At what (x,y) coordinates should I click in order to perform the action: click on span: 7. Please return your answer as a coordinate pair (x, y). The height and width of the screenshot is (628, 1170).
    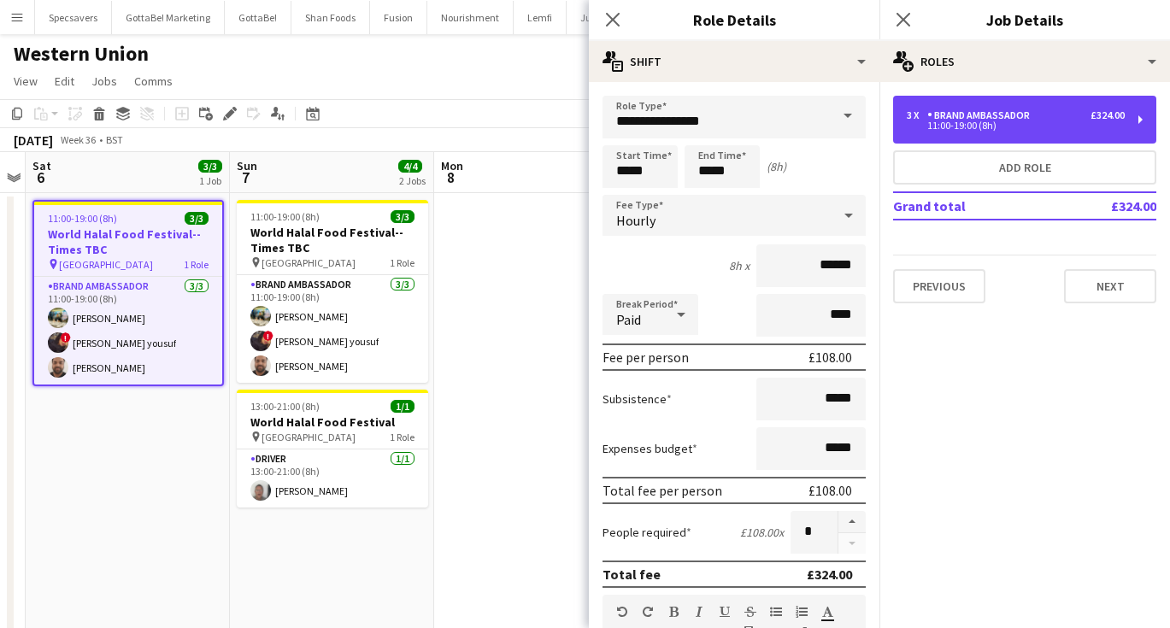
    Looking at the image, I should click on (245, 177).